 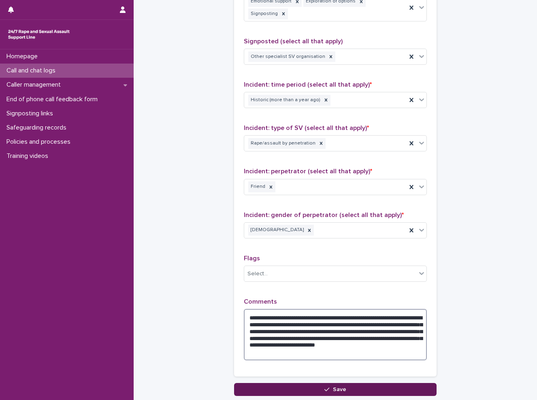 I want to click on span: Signposted (select all that apply), so click(x=293, y=41).